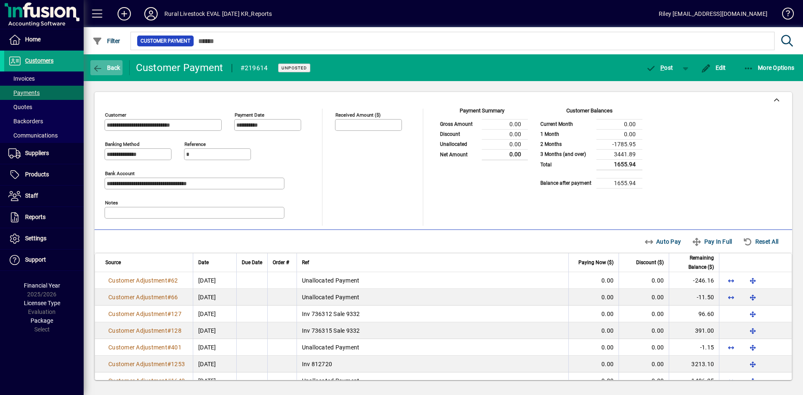 The image size is (803, 395). What do you see at coordinates (433, 364) in the screenshot?
I see `td: Inv 812720` at bounding box center [433, 364].